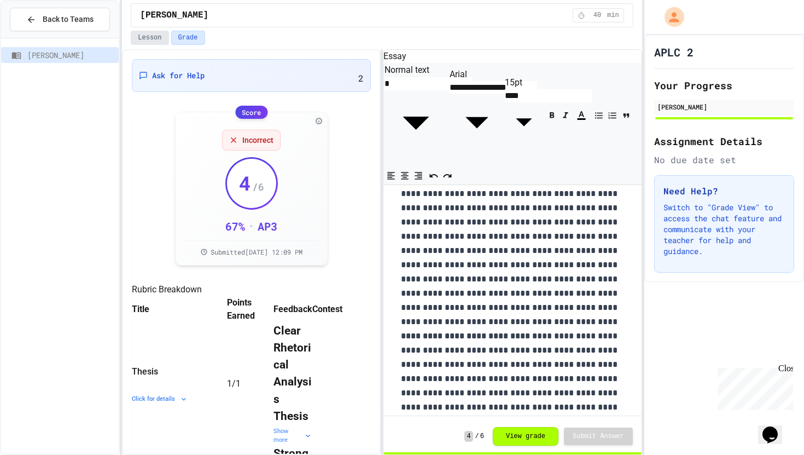  Describe the element at coordinates (477, 74) in the screenshot. I see `div: Arial` at that location.